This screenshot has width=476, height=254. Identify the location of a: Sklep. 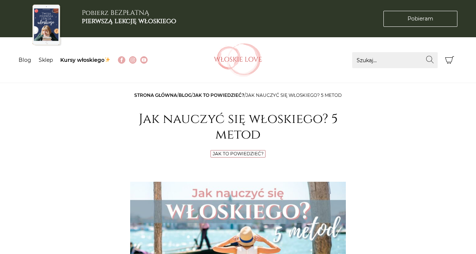
(46, 60).